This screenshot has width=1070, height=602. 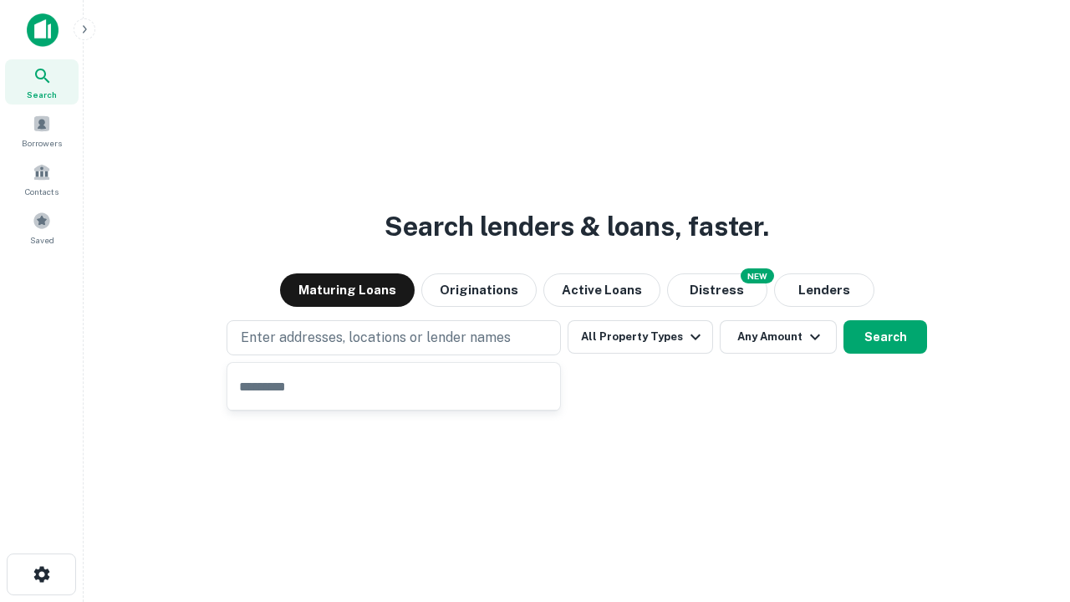 I want to click on button: Active Loans, so click(x=602, y=290).